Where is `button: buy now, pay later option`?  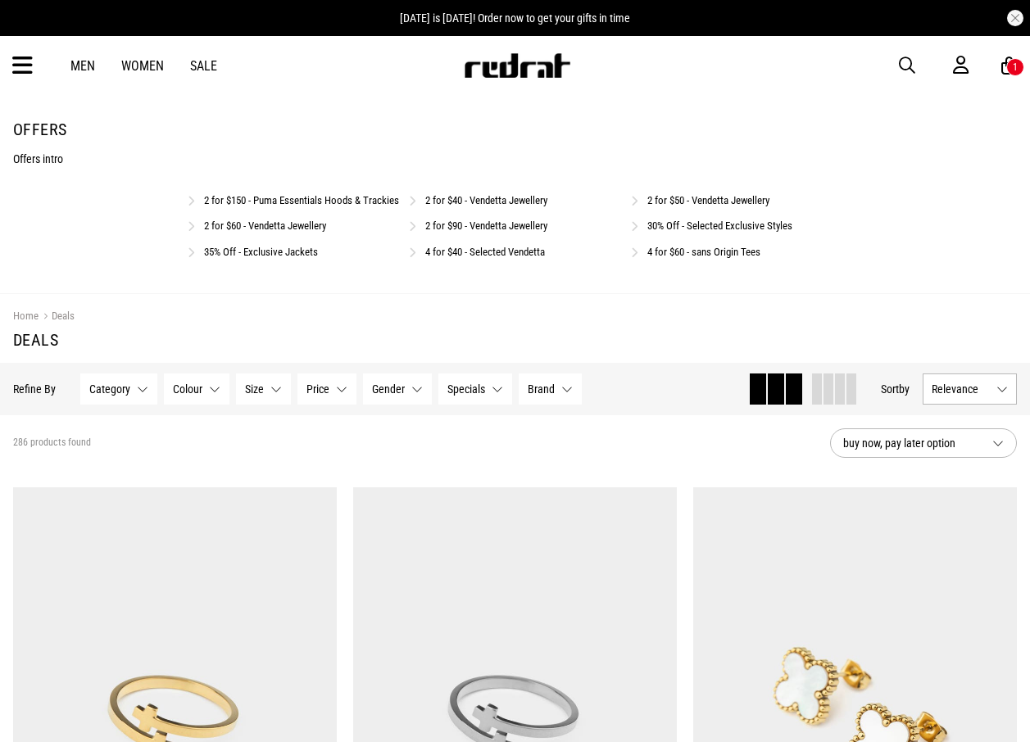 button: buy now, pay later option is located at coordinates (923, 443).